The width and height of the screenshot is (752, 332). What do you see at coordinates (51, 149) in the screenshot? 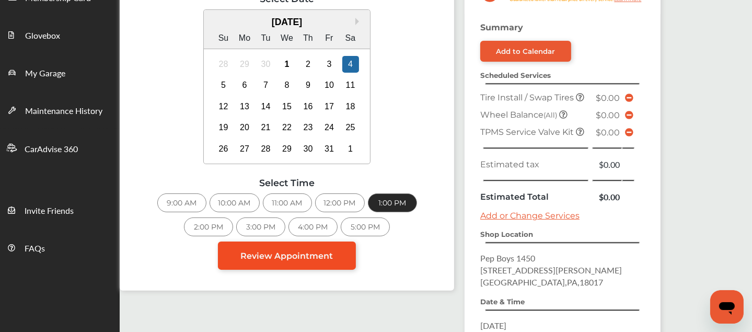
I see `span: CarAdvise 360` at bounding box center [51, 149].